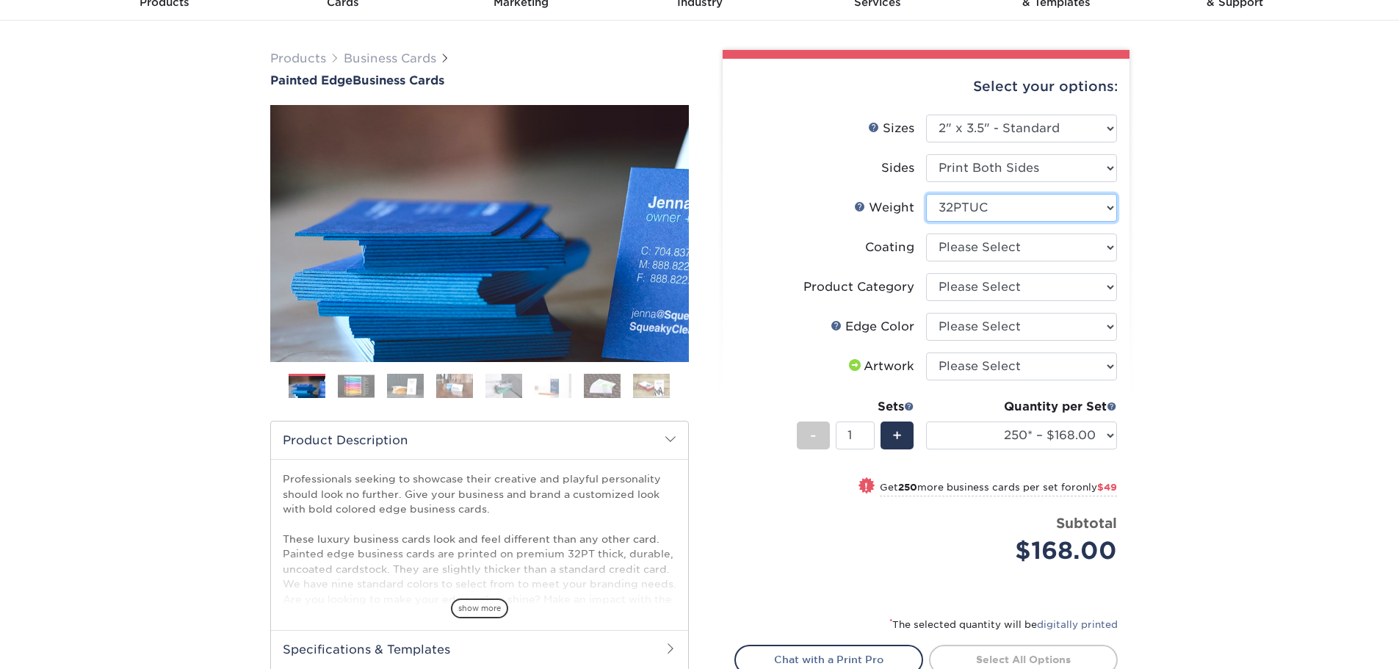  What do you see at coordinates (480, 608) in the screenshot?
I see `span: show more` at bounding box center [480, 608].